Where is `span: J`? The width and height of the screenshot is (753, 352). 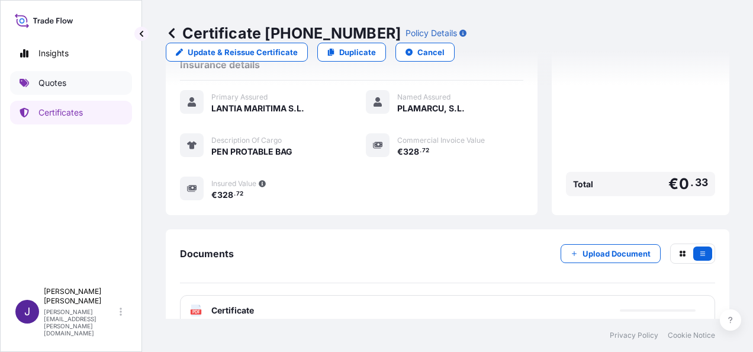 span: J is located at coordinates (27, 312).